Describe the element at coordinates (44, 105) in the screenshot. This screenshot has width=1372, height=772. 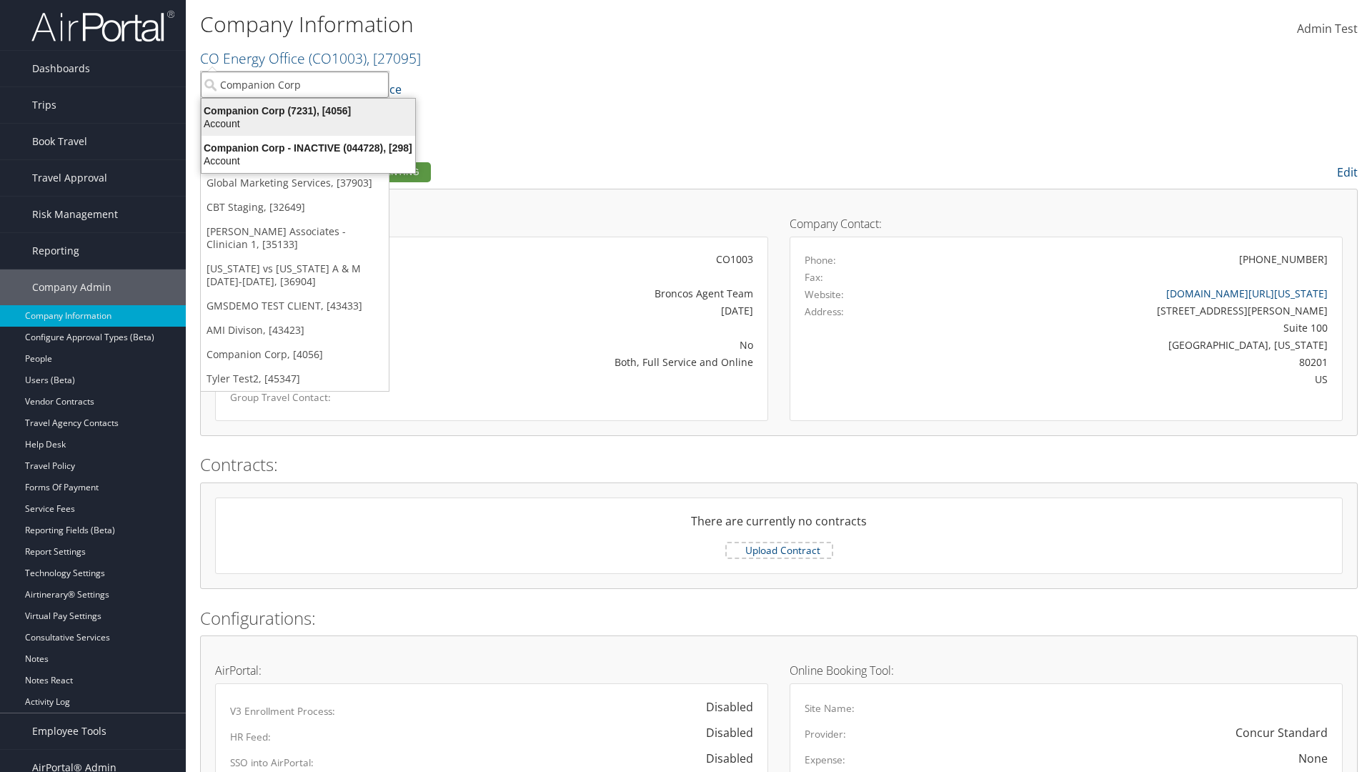
I see `span: Trips` at that location.